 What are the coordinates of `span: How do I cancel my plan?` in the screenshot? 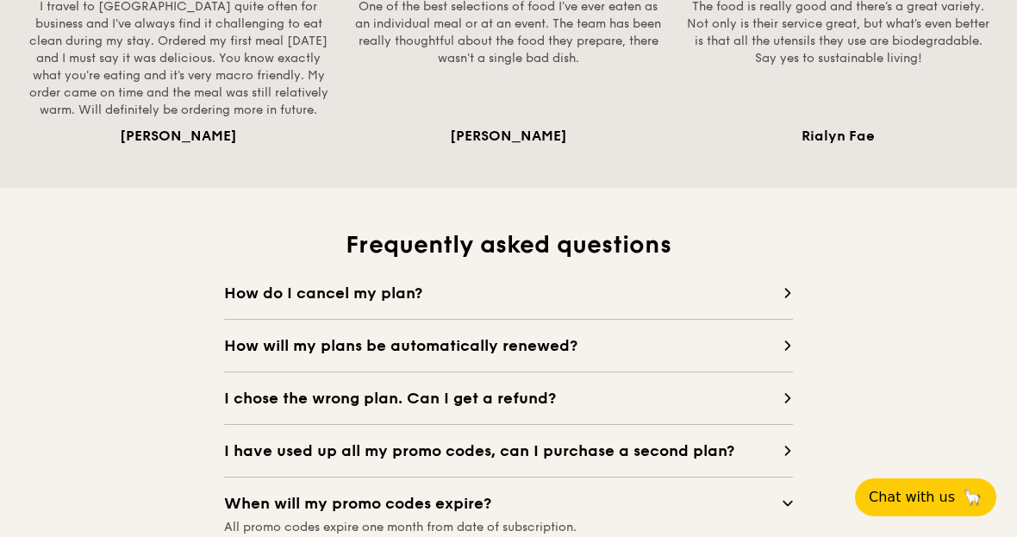 It's located at (503, 293).